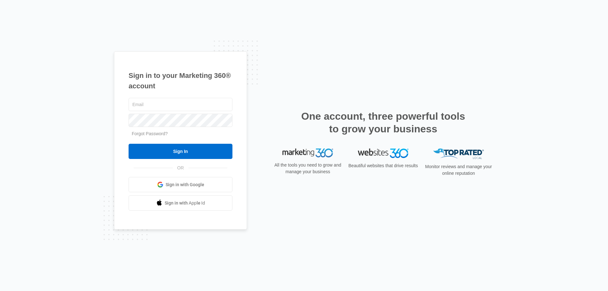  Describe the element at coordinates (181, 185) in the screenshot. I see `a: Sign in with Google` at that location.